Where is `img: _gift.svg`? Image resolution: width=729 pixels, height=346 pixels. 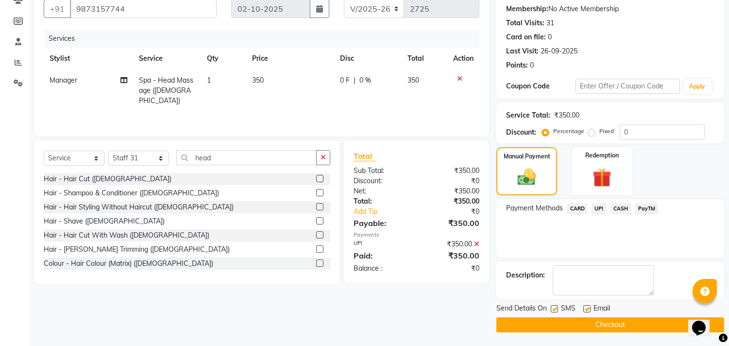 img: _gift.svg is located at coordinates (601, 177).